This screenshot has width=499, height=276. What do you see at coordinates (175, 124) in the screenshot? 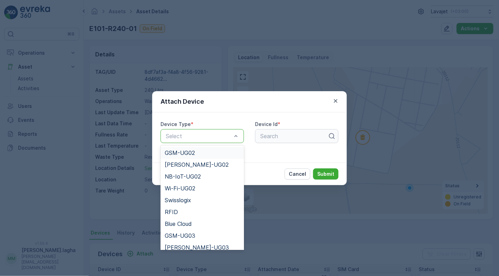
I see `label: Device Type` at bounding box center [175, 124].